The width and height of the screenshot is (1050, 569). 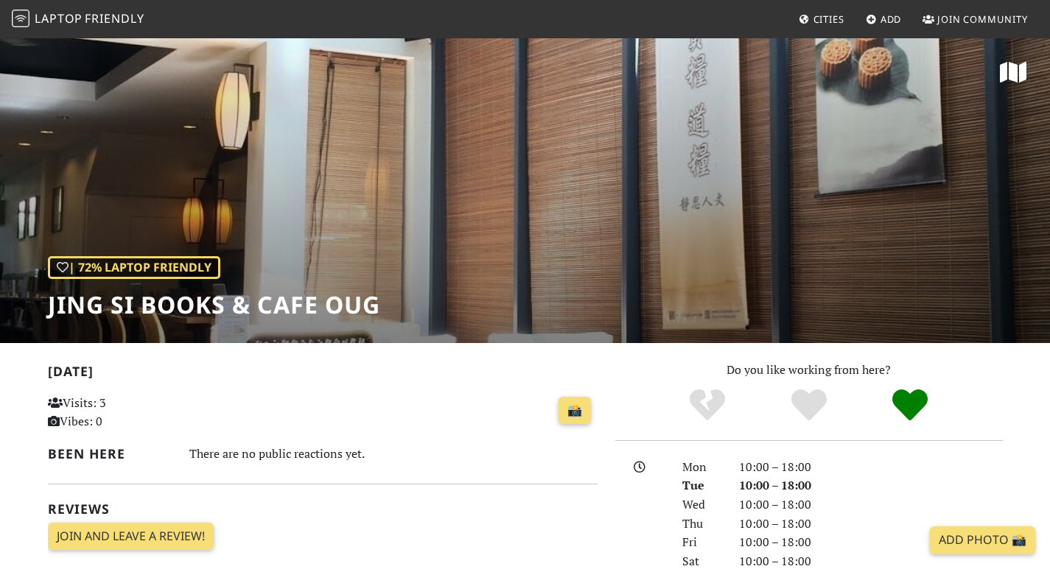 I want to click on a: Add Photo 📸, so click(x=982, y=541).